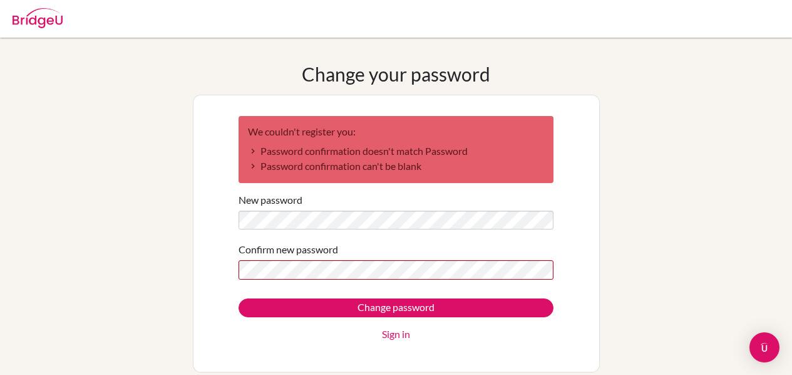 The width and height of the screenshot is (792, 375). Describe the element at coordinates (396, 74) in the screenshot. I see `h1: Change your password` at that location.